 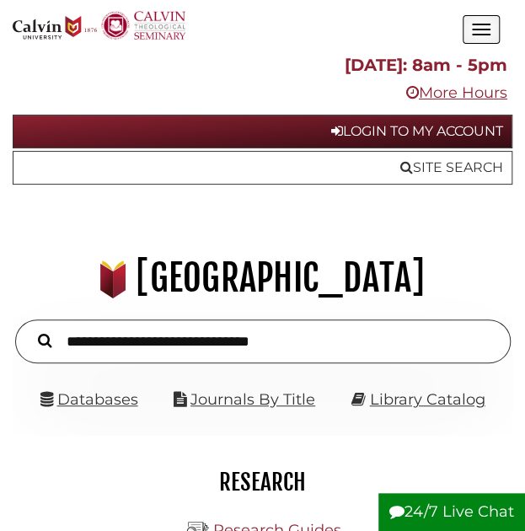 I want to click on i: Search, so click(x=45, y=341).